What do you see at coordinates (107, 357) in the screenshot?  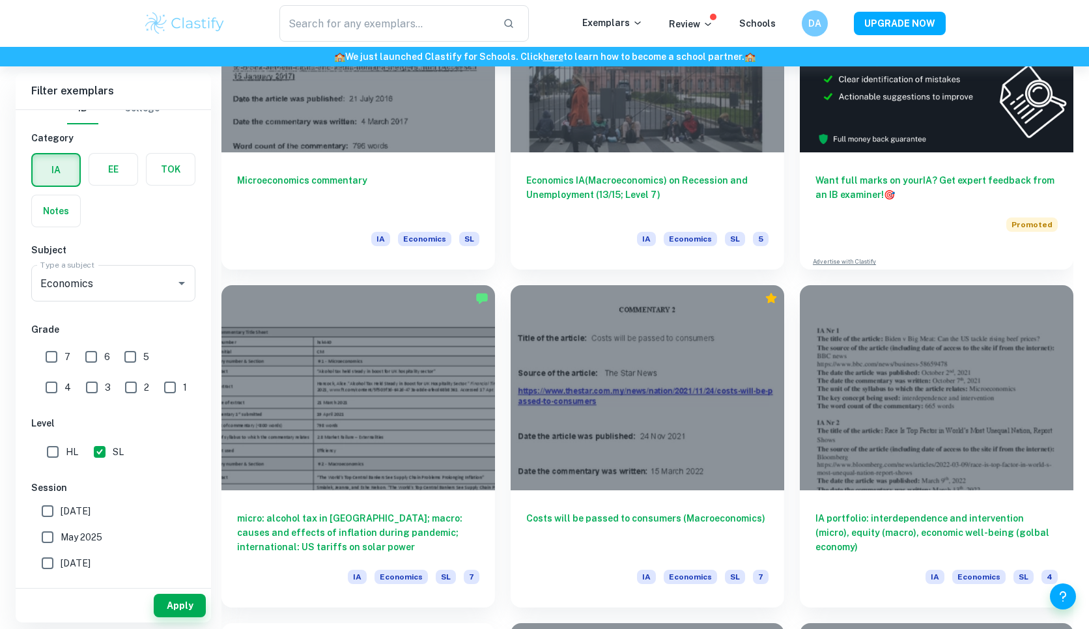 I see `span: 6` at bounding box center [107, 357].